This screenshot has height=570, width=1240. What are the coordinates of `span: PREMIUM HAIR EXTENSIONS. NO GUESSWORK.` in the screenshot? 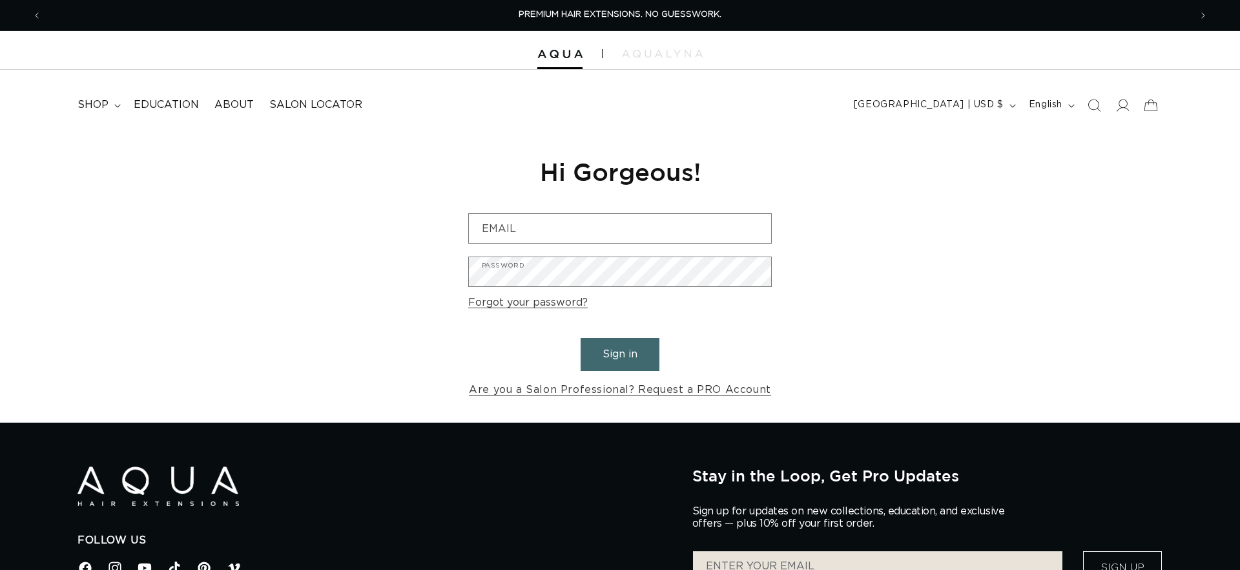 It's located at (620, 14).